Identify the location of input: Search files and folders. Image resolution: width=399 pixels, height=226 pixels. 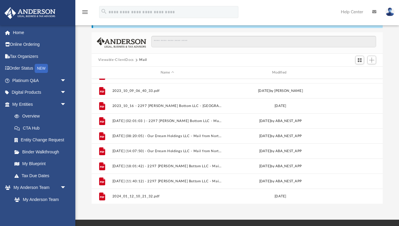
(264, 42).